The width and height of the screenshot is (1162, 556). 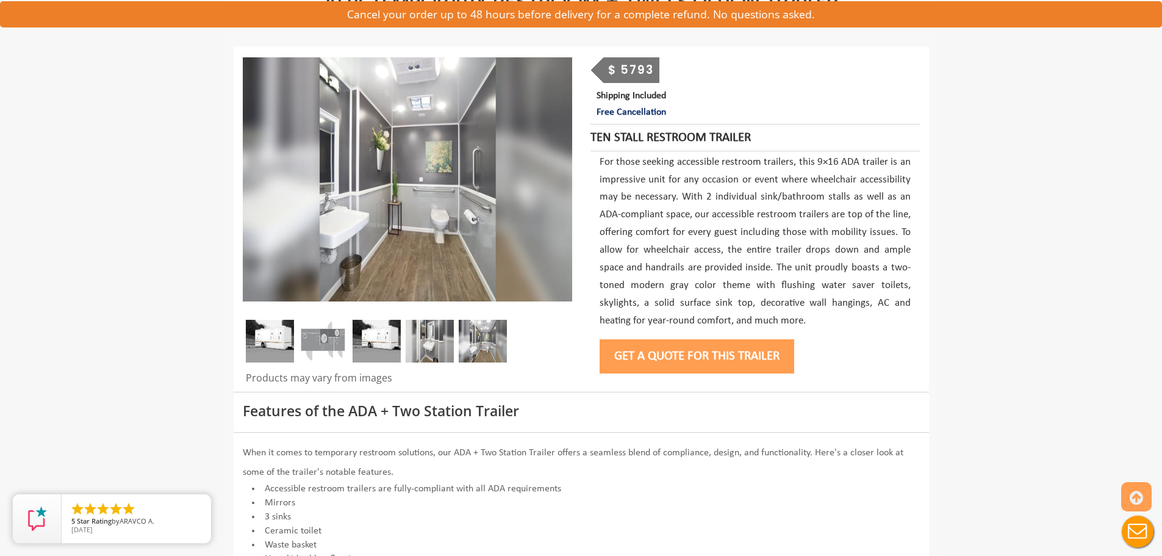 What do you see at coordinates (581, 545) in the screenshot?
I see `li: Waste basket` at bounding box center [581, 545].